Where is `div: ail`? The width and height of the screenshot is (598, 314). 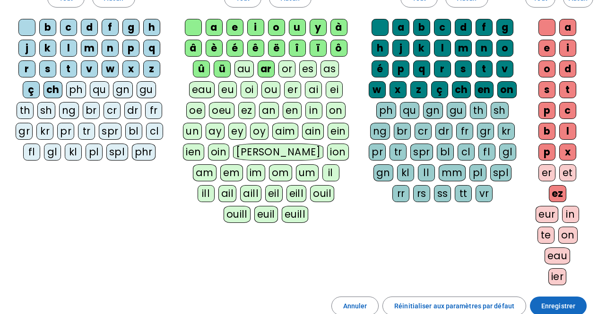 div: ail is located at coordinates (227, 194).